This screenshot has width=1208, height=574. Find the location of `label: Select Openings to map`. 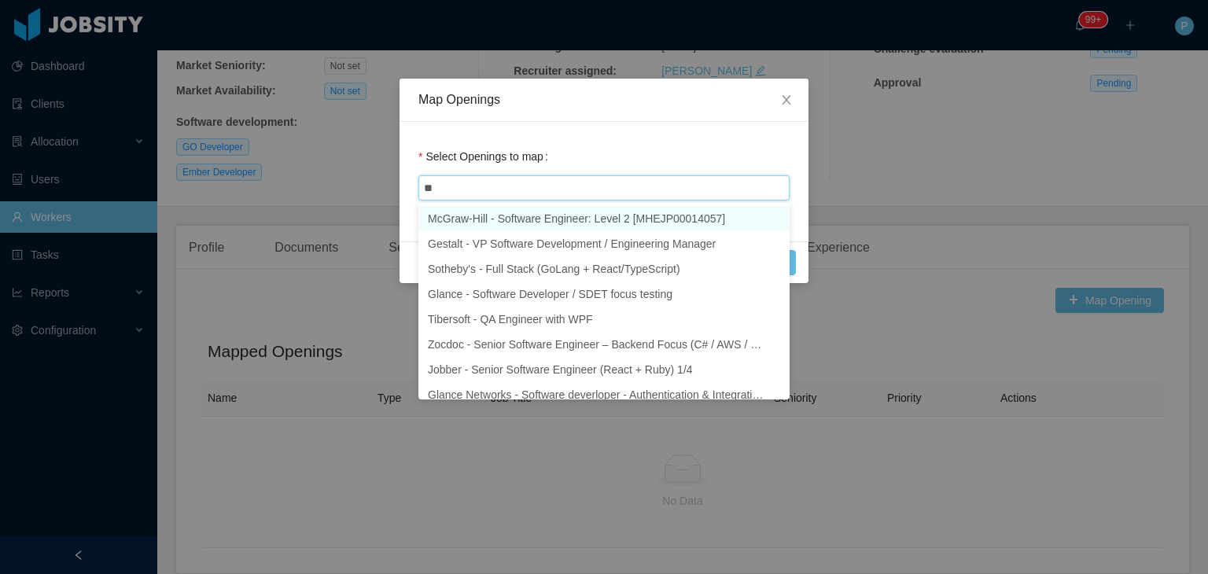

label: Select Openings to map is located at coordinates (486, 156).